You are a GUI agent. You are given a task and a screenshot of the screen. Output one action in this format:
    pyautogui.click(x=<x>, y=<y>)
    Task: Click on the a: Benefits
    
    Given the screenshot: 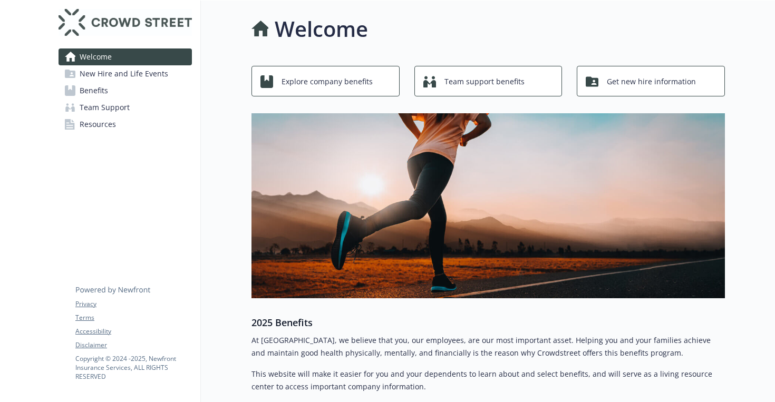 What is the action you would take?
    pyautogui.click(x=125, y=91)
    